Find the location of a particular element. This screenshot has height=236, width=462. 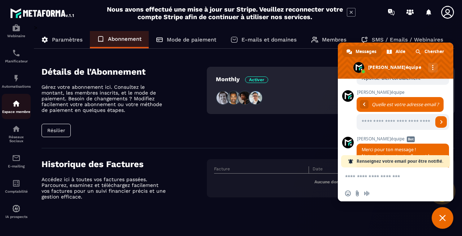

p: Réseaux Sociaux is located at coordinates (16, 139).